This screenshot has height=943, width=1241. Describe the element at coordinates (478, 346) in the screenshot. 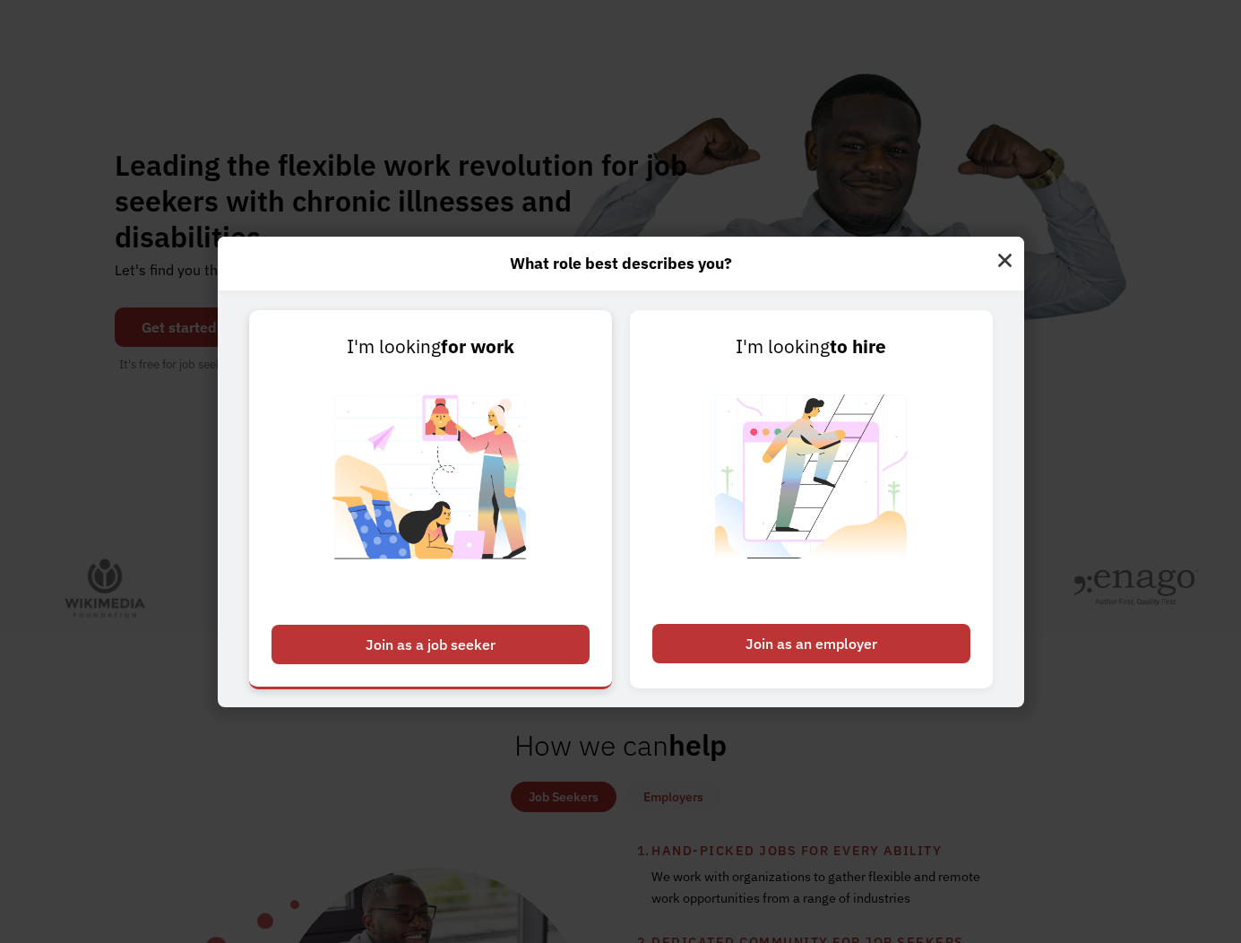

I see `strong: for work` at that location.